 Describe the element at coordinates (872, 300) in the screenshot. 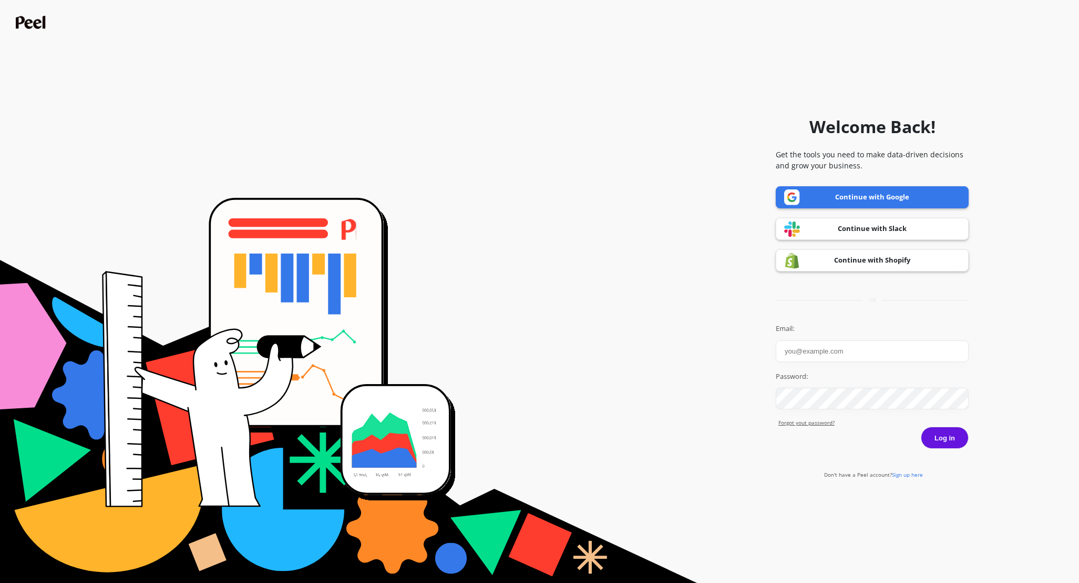

I see `div: or` at that location.